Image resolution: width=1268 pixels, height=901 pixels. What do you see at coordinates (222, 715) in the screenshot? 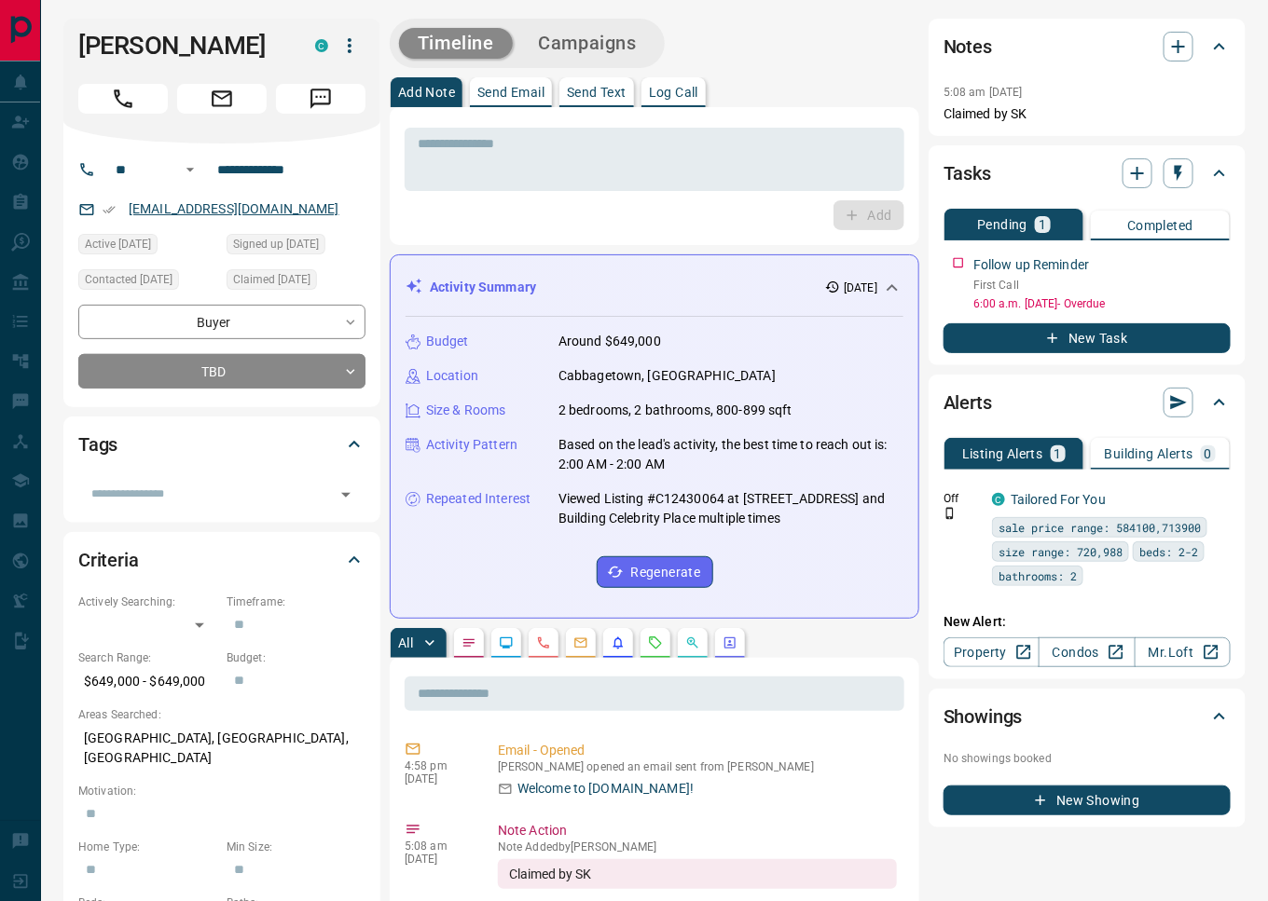
I see `p: Areas Searched:` at bounding box center [222, 715].